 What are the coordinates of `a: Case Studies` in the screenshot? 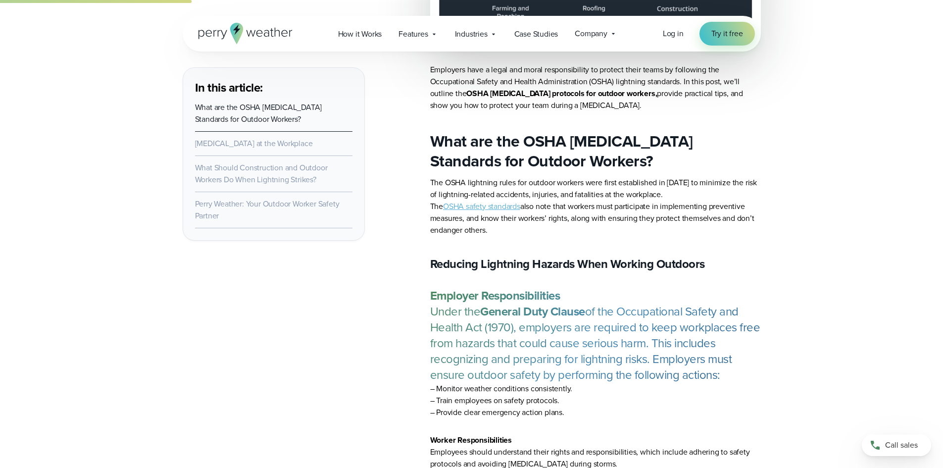 It's located at (536, 34).